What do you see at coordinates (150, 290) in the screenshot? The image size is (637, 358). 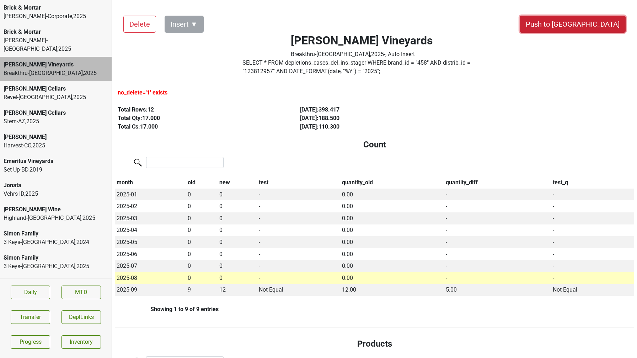 I see `td: 2025-09` at bounding box center [150, 290].